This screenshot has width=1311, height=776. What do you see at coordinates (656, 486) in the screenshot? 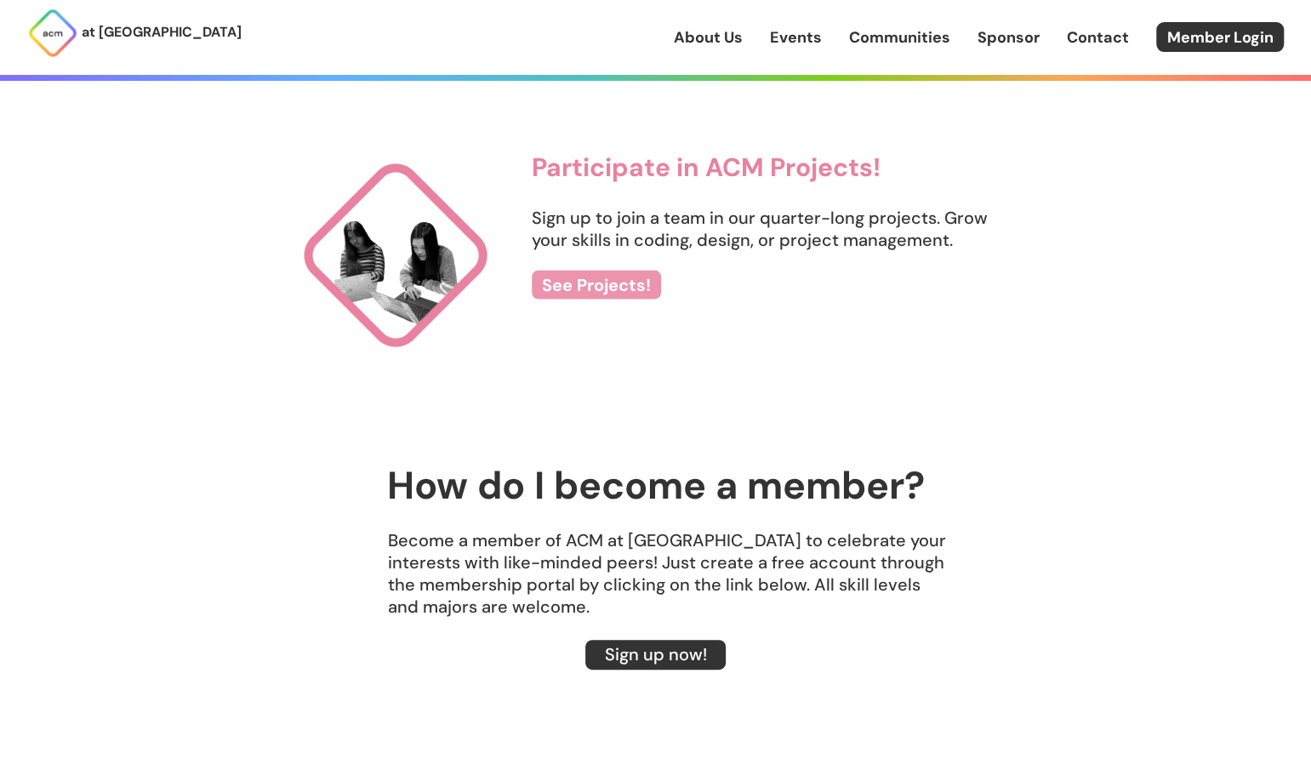
I see `h2: How do I become a member?` at bounding box center [656, 486].